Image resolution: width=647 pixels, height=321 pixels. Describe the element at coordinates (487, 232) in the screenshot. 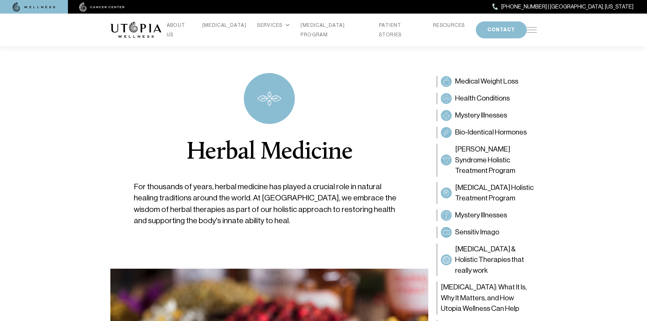

I see `a: Sensitiv ImagoSensitiv Imago` at that location.